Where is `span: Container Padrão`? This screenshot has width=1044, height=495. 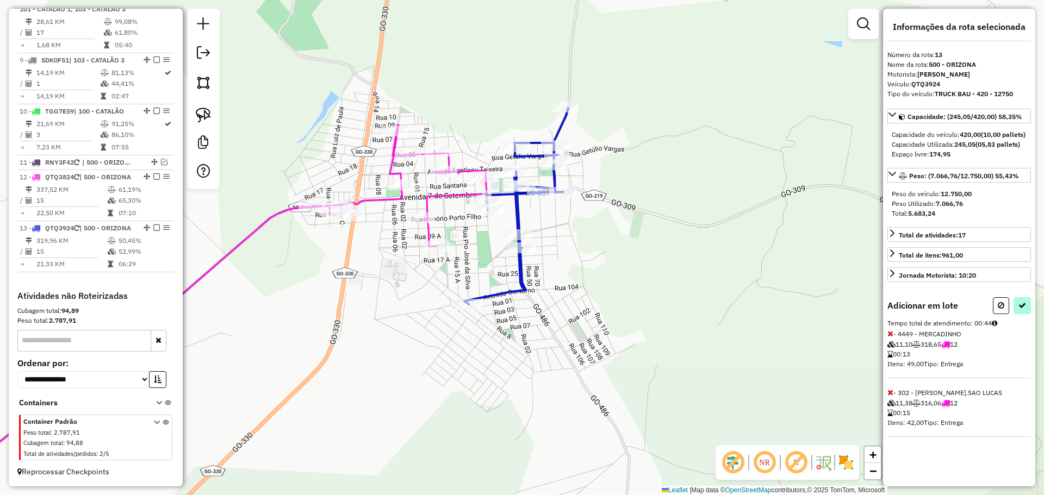
span: Container Padrão is located at coordinates (82, 422).